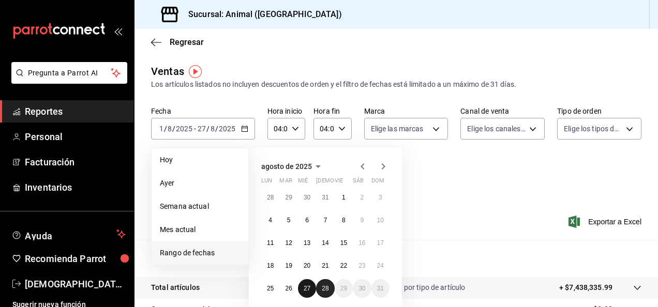 Image resolution: width=658 pixels, height=307 pixels. I want to click on button: Exportar a Excel, so click(606, 222).